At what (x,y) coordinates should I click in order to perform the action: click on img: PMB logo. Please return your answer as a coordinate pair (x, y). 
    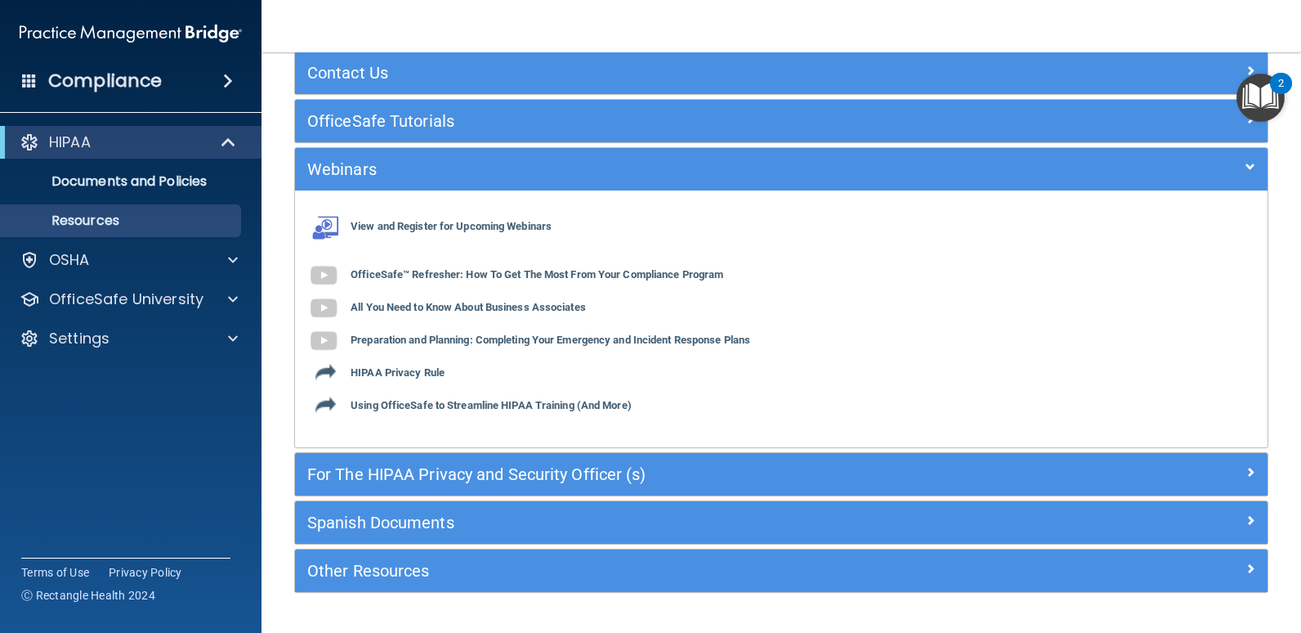
    Looking at the image, I should click on (131, 34).